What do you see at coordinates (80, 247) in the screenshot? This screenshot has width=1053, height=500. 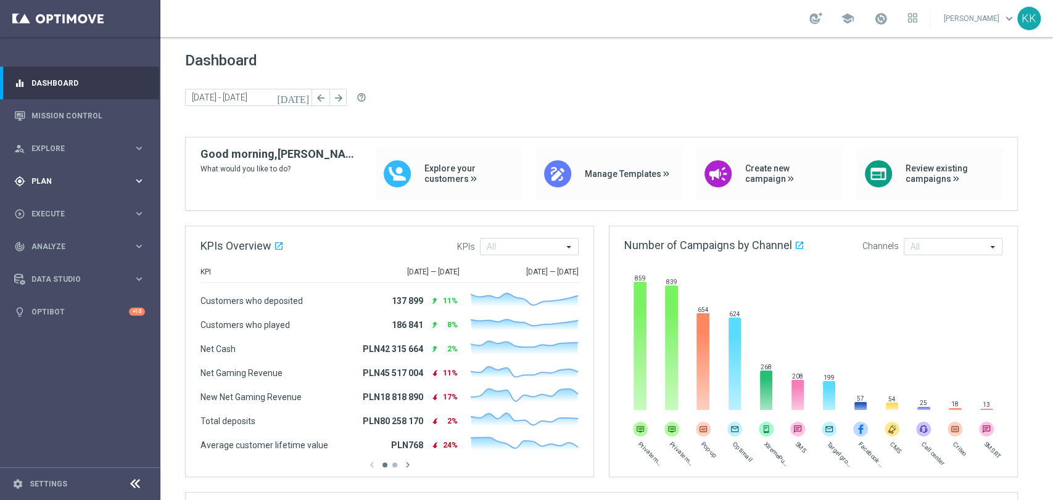 I see `button: track_changes Analyze keyboard_arrow_right` at bounding box center [80, 247].